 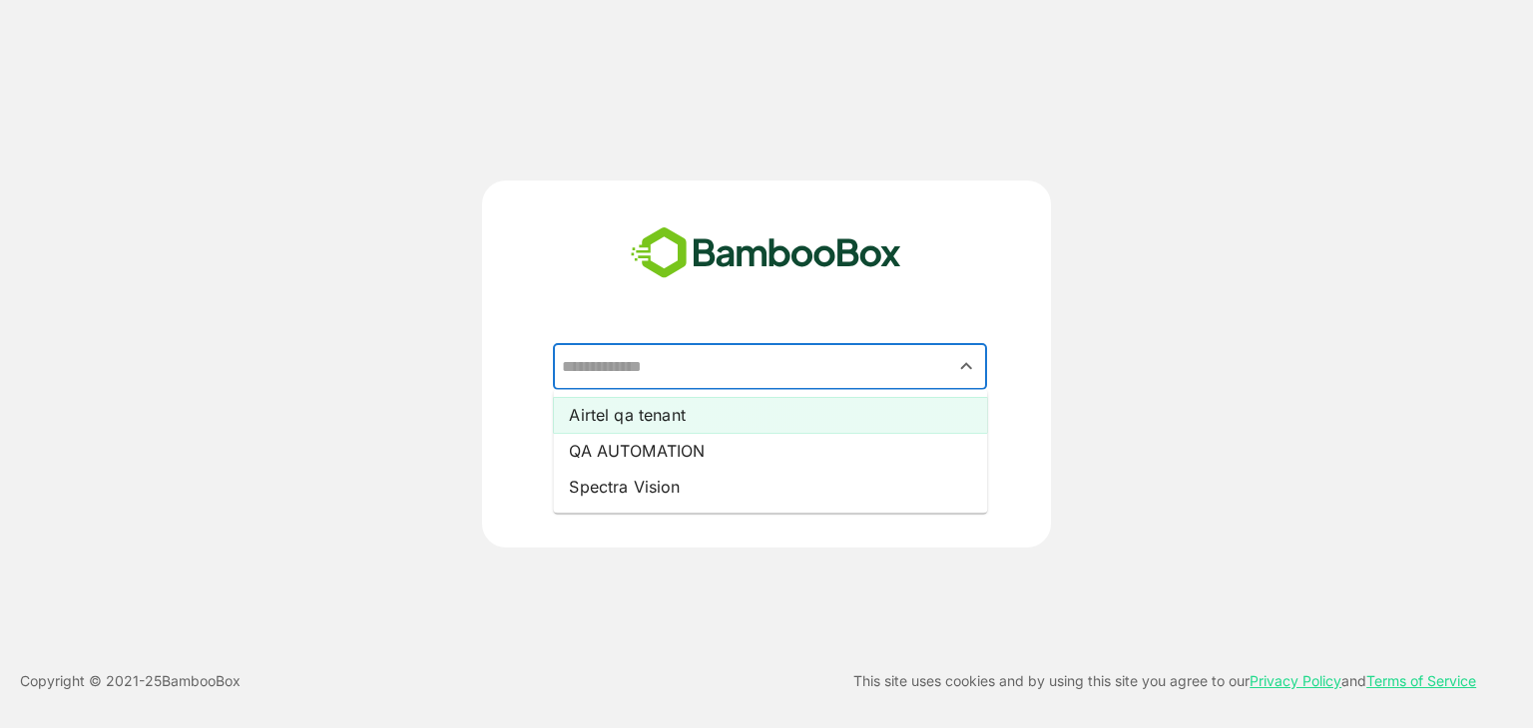 What do you see at coordinates (769, 451) in the screenshot?
I see `li: QA AUTOMATION` at bounding box center [769, 451].